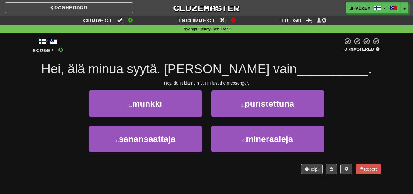 This screenshot has width=413, height=194. What do you see at coordinates (98, 20) in the screenshot?
I see `span: Correct` at bounding box center [98, 20].